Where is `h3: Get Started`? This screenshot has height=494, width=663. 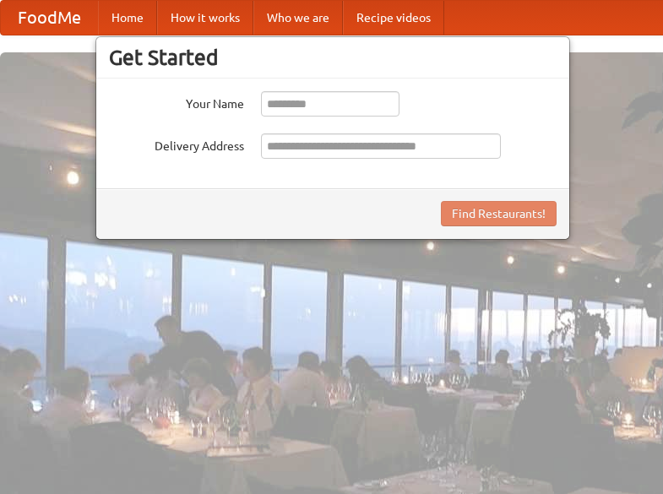 h3: Get Started is located at coordinates (333, 57).